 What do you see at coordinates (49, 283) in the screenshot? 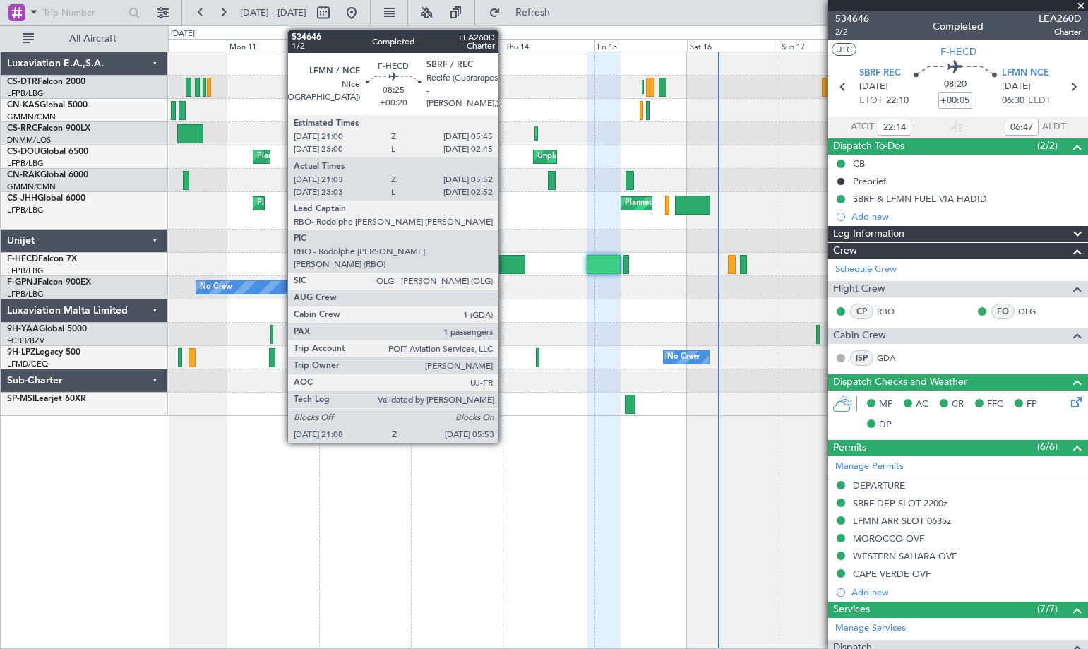
I see `a: F-GPNJFalcon 900EX` at bounding box center [49, 283].